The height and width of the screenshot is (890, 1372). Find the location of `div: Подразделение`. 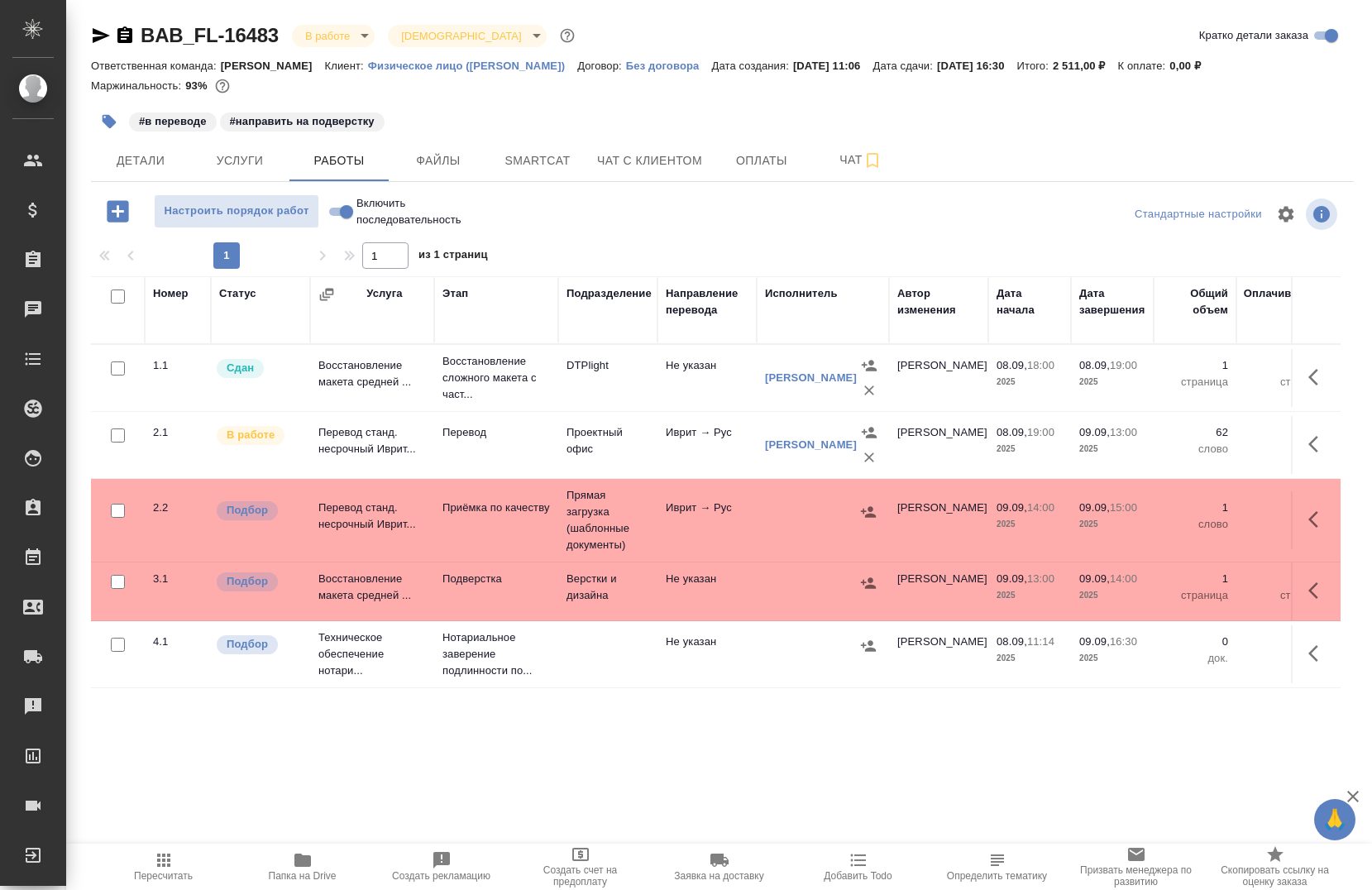

div: Подразделение is located at coordinates (609, 294).